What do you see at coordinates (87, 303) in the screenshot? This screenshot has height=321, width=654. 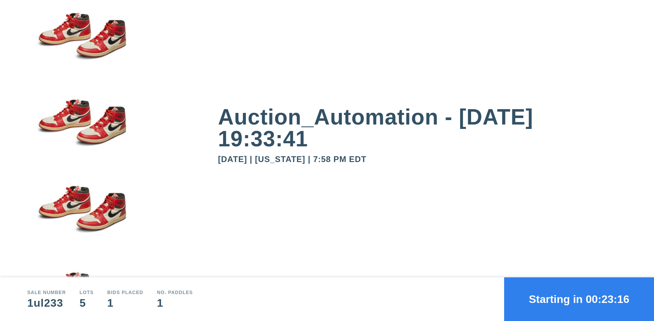 I see `div: 5` at bounding box center [87, 303].